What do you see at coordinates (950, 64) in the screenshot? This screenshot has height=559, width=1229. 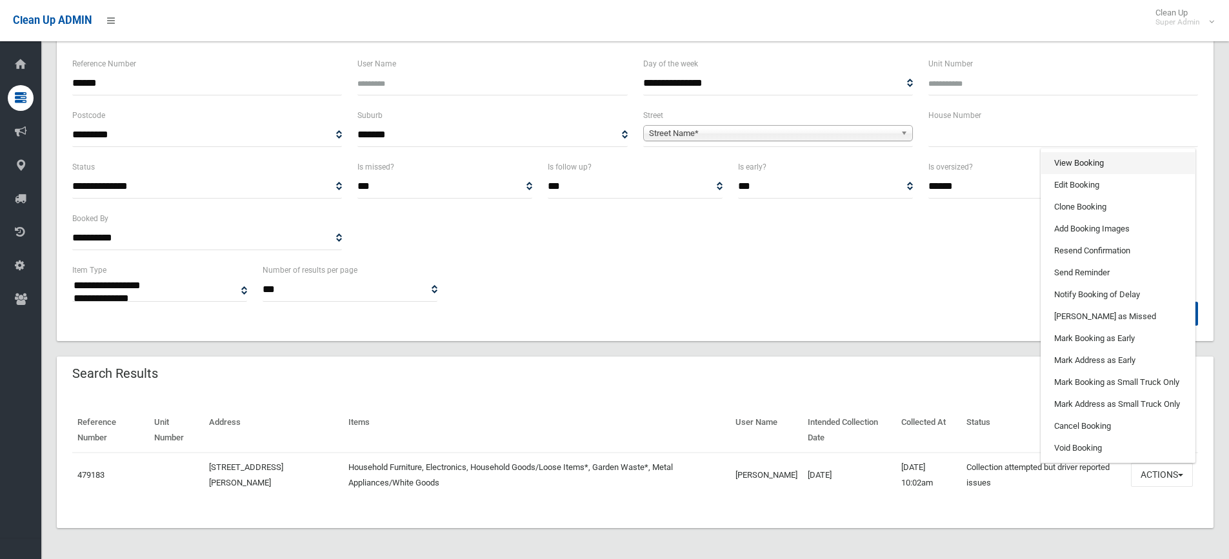 I see `label: Unit Number` at bounding box center [950, 64].